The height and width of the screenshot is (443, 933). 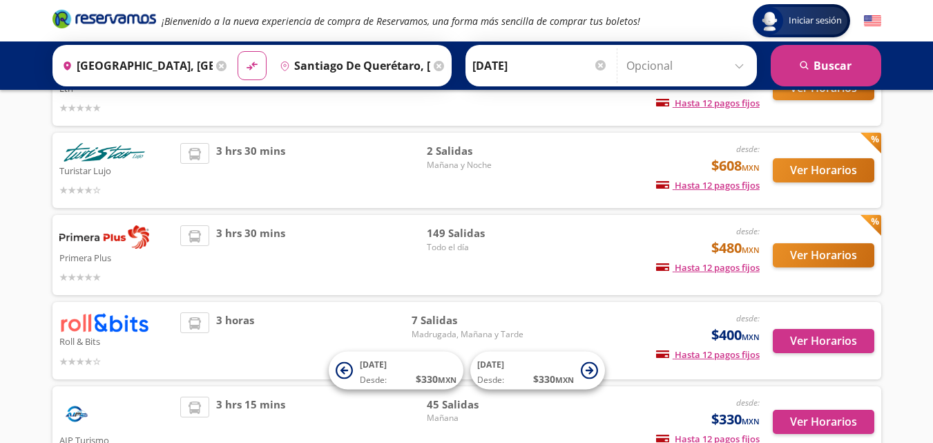 I want to click on span: $330, so click(x=736, y=419).